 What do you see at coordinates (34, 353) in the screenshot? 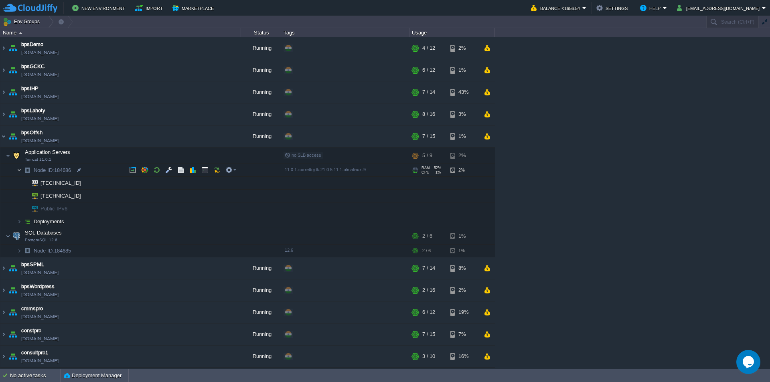
I see `a: consultpro1` at bounding box center [34, 353].